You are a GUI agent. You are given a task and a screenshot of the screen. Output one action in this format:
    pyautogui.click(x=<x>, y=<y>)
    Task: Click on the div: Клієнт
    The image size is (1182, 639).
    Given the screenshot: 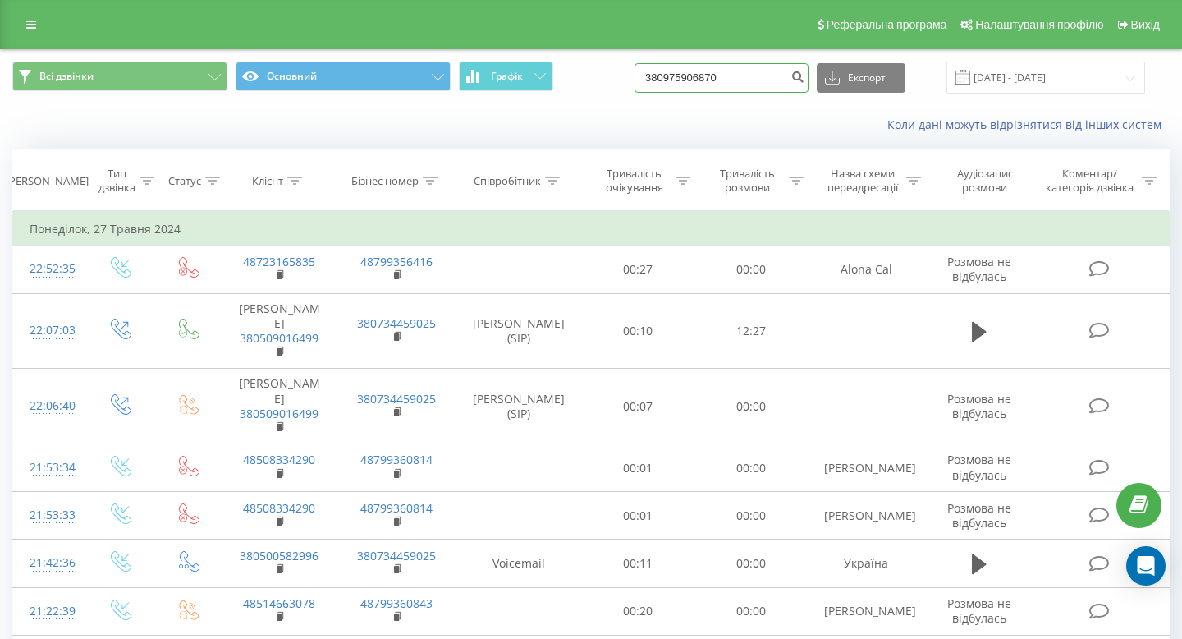 What is the action you would take?
    pyautogui.click(x=268, y=181)
    